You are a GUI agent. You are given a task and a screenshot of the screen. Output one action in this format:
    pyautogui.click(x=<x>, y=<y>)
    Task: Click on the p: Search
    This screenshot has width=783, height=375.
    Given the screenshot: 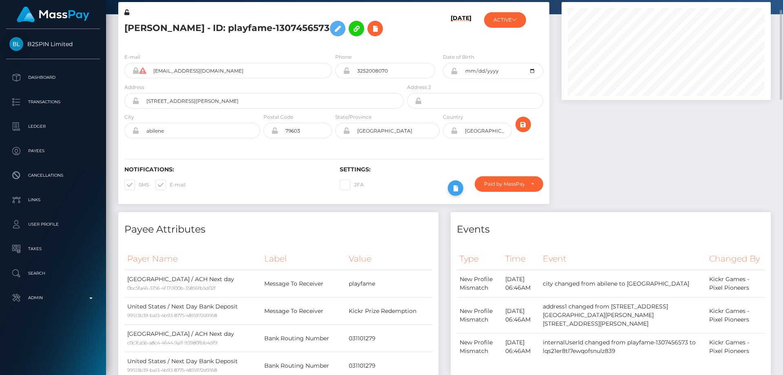 What is the action you would take?
    pyautogui.click(x=53, y=273)
    